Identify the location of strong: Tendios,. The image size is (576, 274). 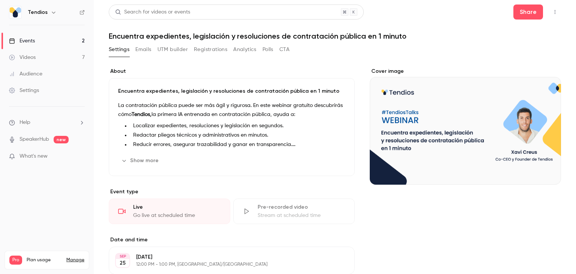
(141, 114).